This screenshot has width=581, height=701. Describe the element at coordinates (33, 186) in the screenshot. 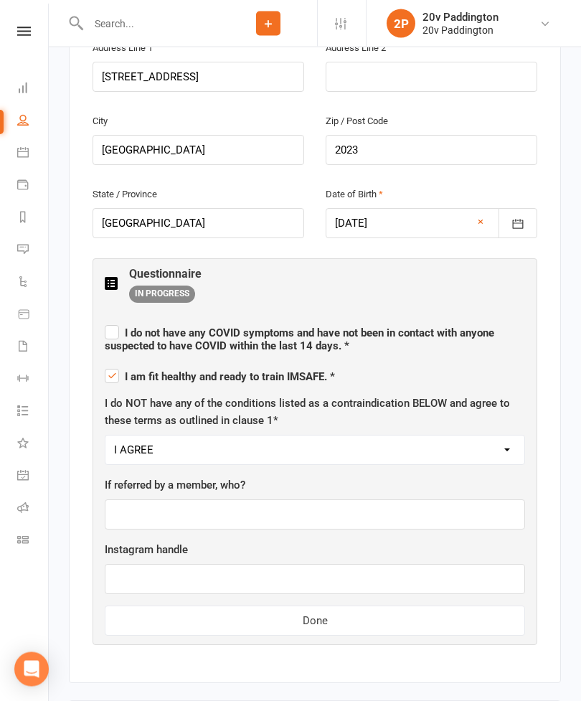

I see `a: Payments` at that location.